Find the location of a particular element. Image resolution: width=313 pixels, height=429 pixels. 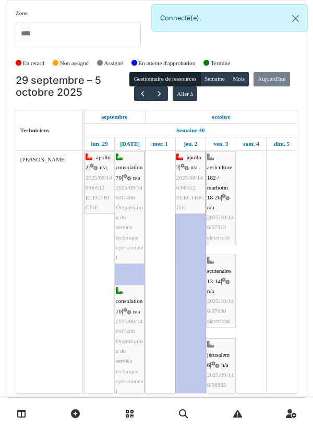

label: Zone is located at coordinates (21, 13).